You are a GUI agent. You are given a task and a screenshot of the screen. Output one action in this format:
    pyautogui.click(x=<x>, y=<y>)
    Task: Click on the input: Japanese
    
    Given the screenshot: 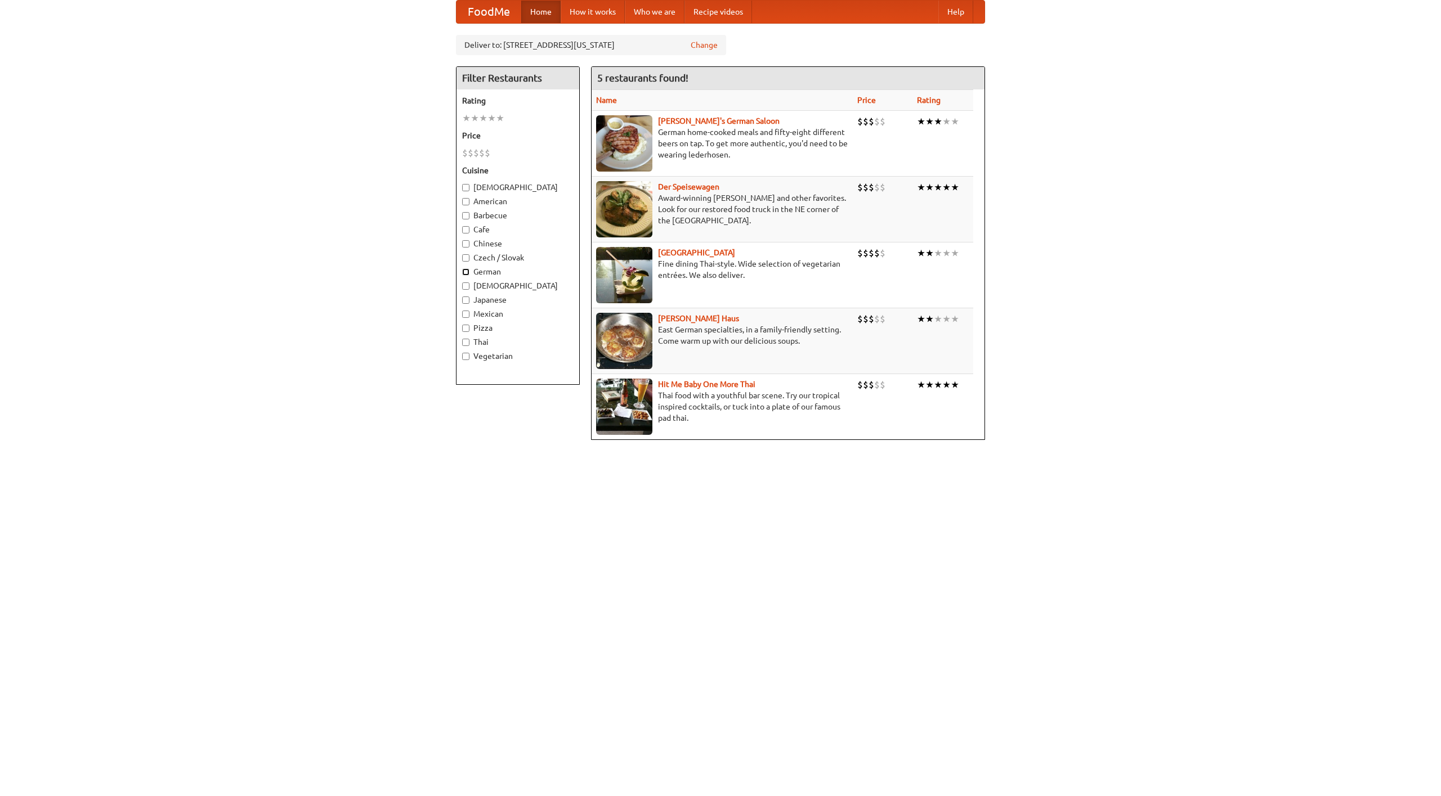 What is the action you would take?
    pyautogui.click(x=465, y=300)
    